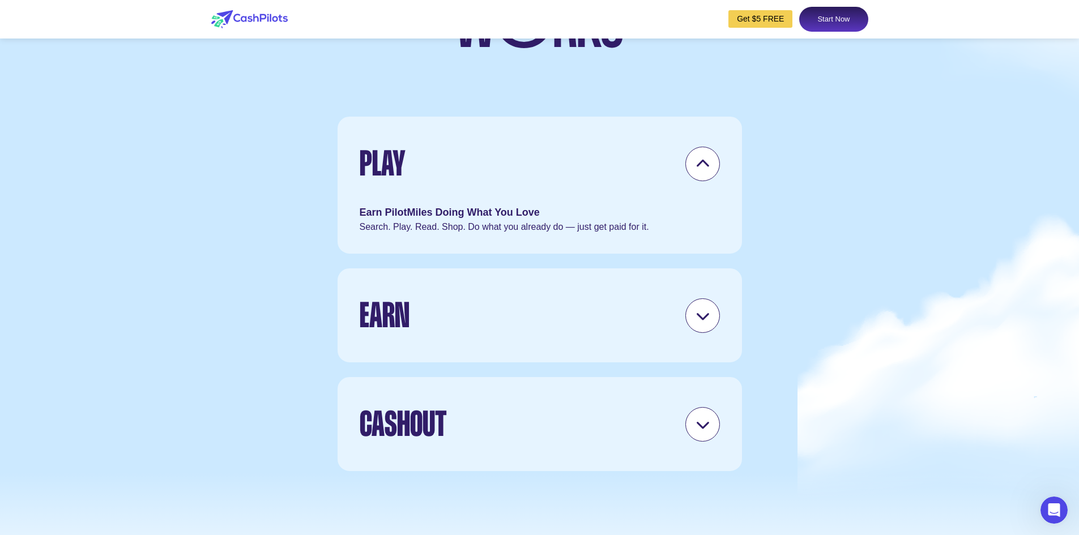 The width and height of the screenshot is (1079, 535). I want to click on a: Start Now, so click(833, 19).